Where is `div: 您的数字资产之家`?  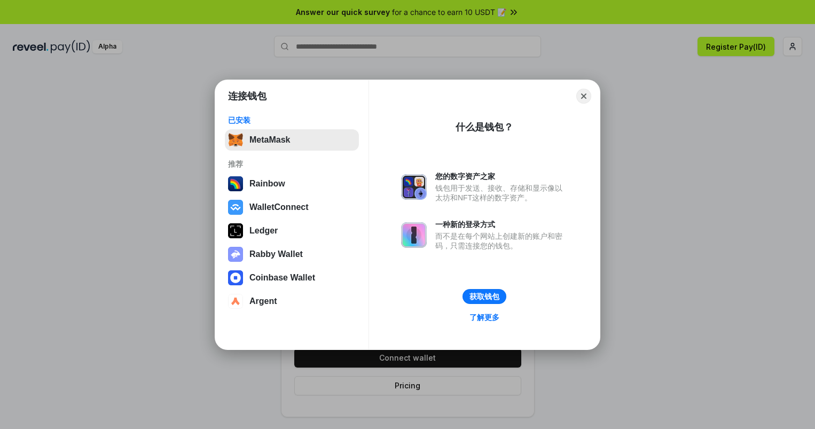 div: 您的数字资产之家 is located at coordinates (502, 176).